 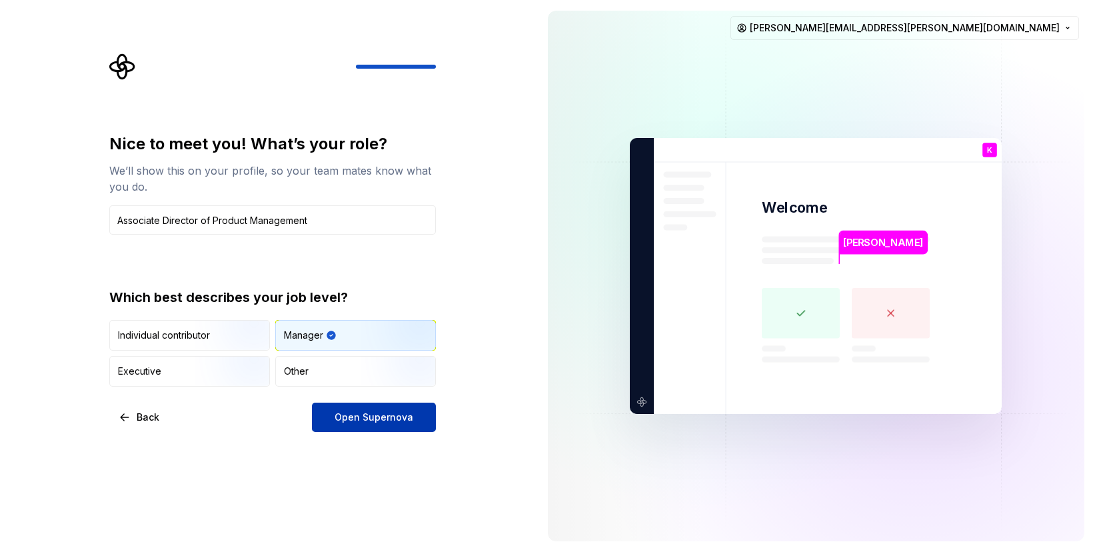 What do you see at coordinates (273, 144) in the screenshot?
I see `div: Nice to meet you! What’s your role?` at bounding box center [273, 144].